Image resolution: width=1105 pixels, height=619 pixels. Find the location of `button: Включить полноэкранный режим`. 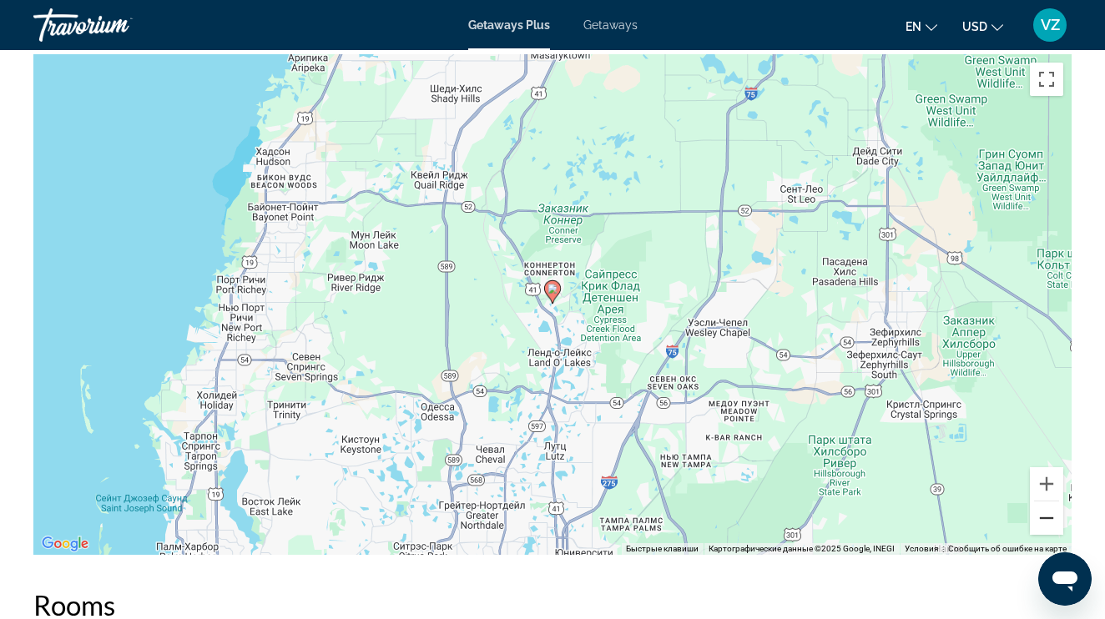

button: Включить полноэкранный режим is located at coordinates (1046, 79).